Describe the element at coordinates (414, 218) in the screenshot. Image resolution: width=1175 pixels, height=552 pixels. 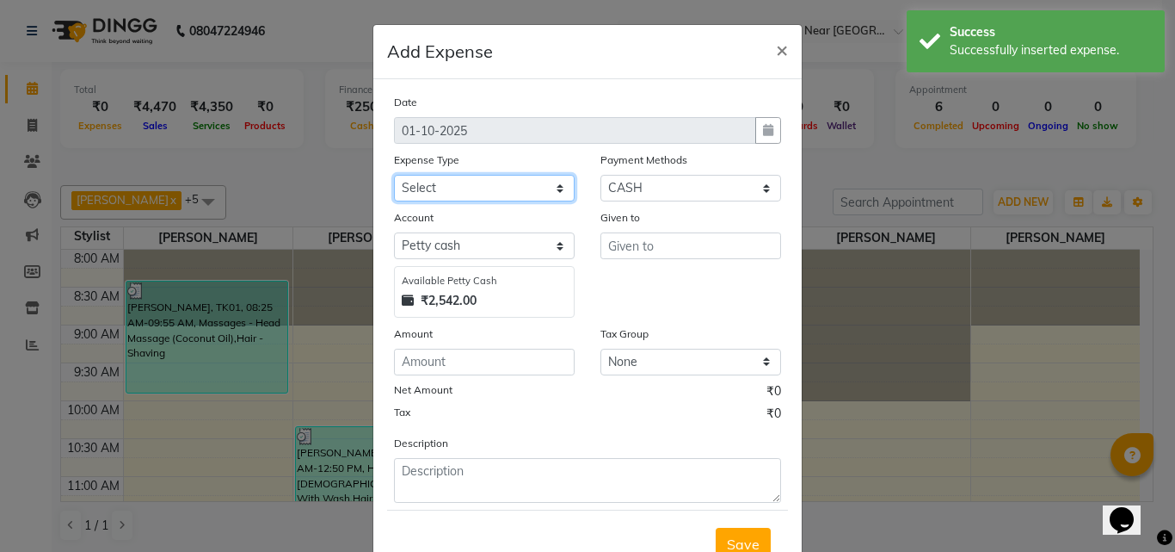
I see `label: Account` at that location.